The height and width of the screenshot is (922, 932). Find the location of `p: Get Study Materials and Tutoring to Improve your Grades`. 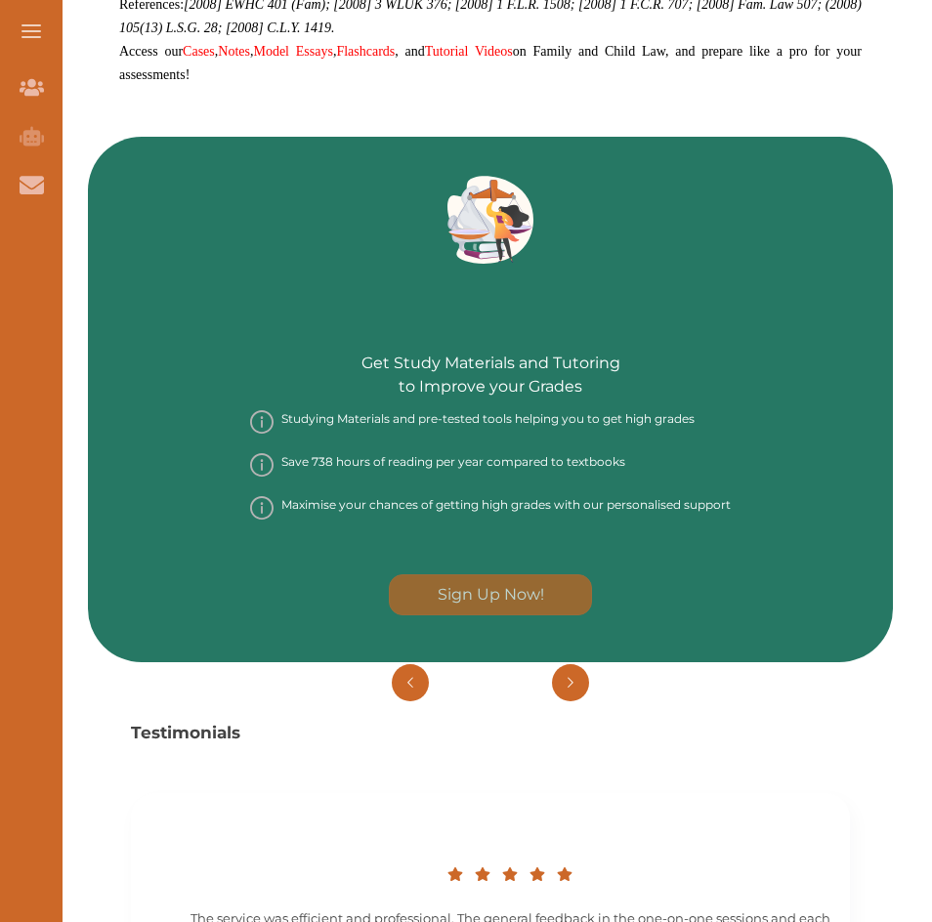

p: Get Study Materials and Tutoring to Improve your Grades is located at coordinates (490, 348).